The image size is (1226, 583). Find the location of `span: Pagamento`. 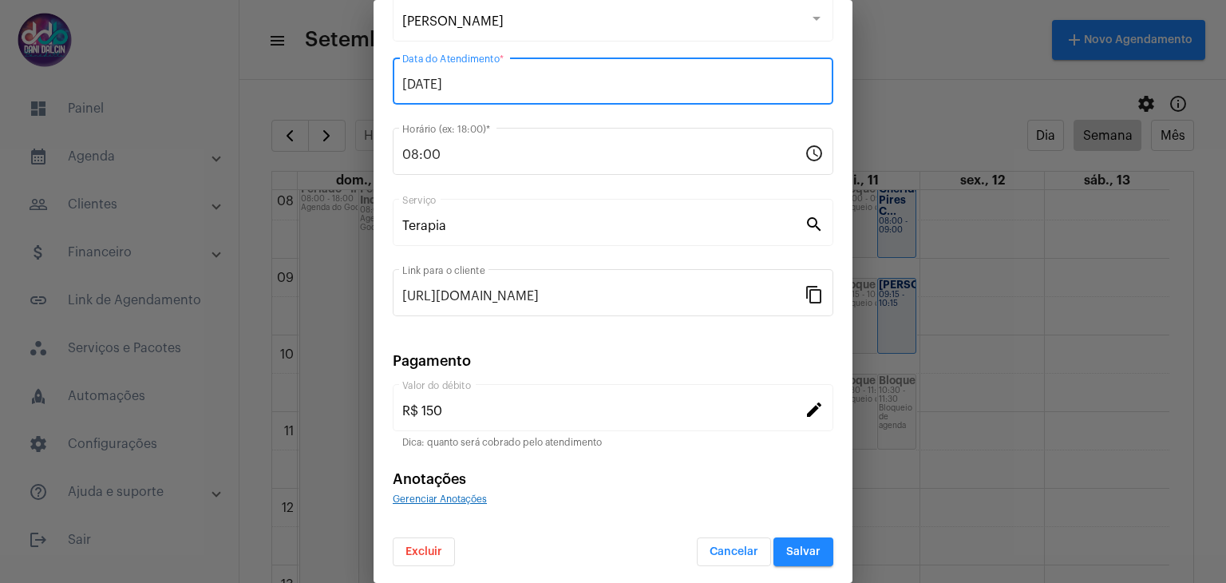

span: Pagamento is located at coordinates (432, 361).